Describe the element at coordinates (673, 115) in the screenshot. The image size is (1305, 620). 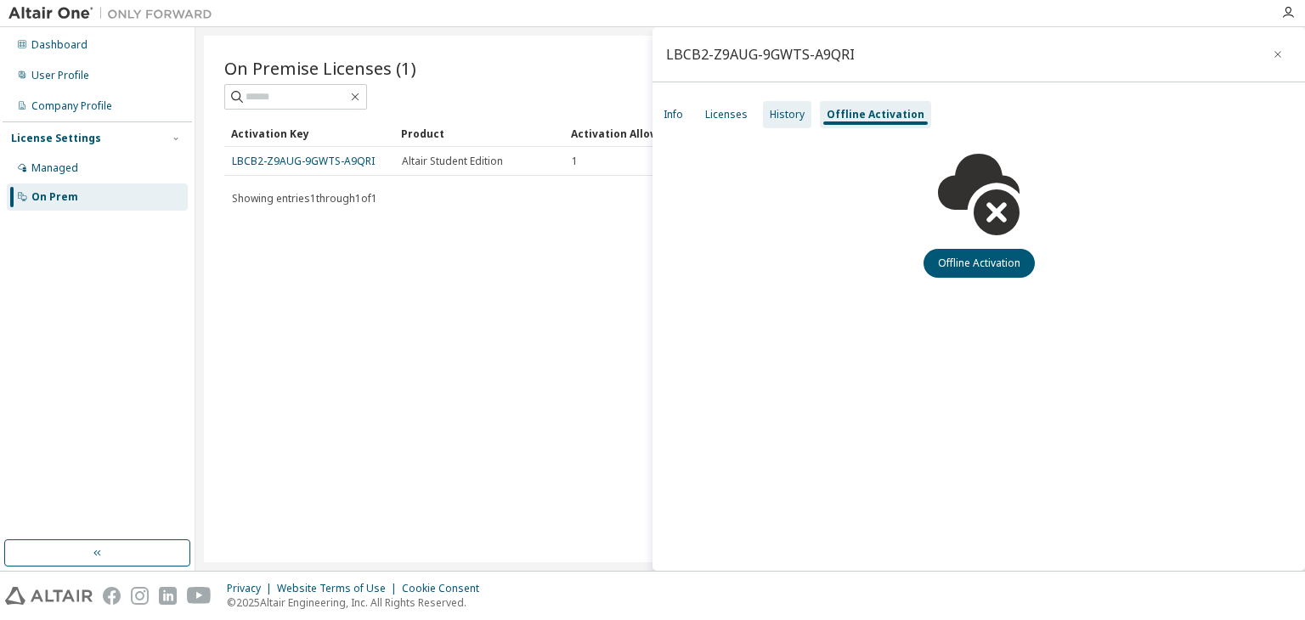
I see `div: Info` at that location.